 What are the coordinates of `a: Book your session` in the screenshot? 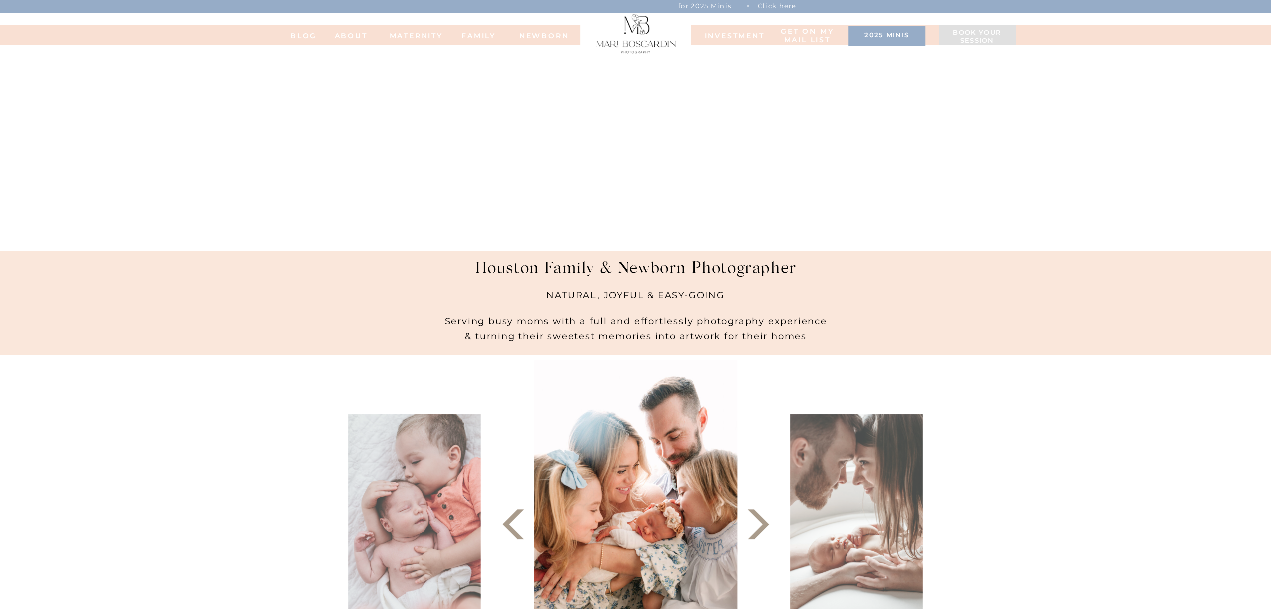 It's located at (977, 37).